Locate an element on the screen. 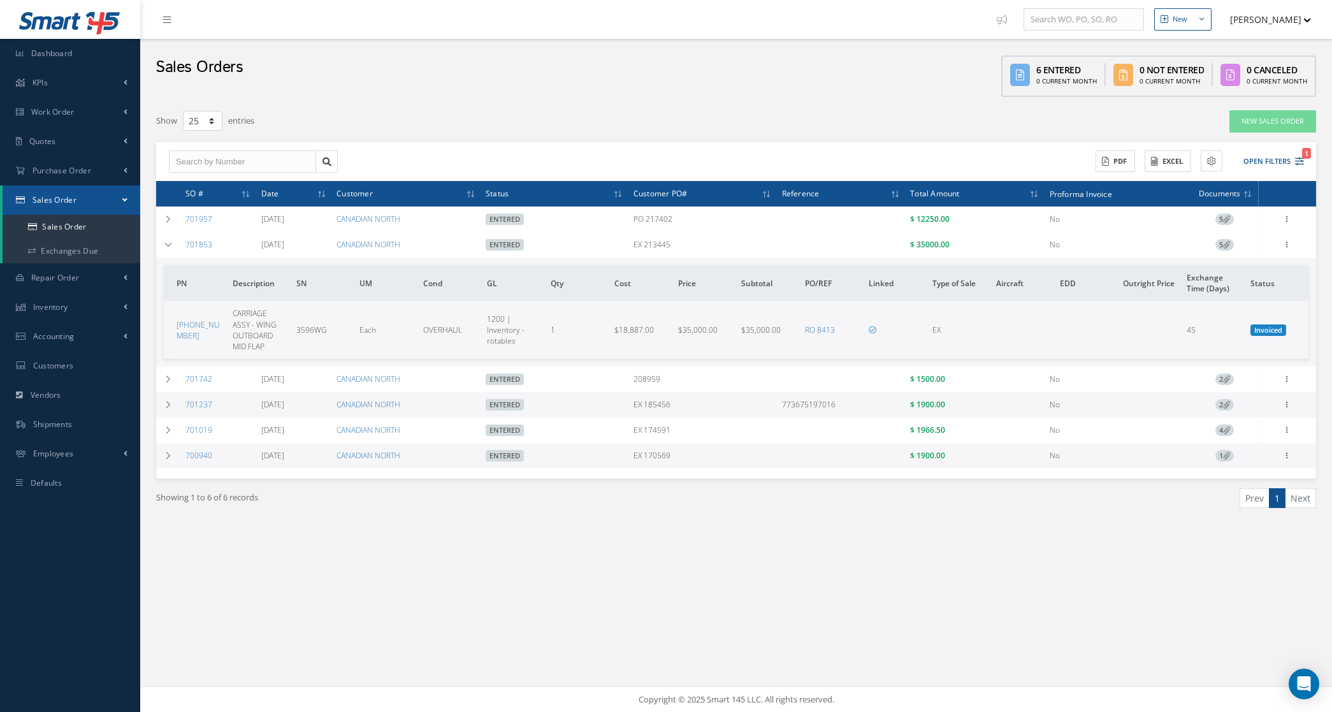  span: Repair Order is located at coordinates (55, 277).